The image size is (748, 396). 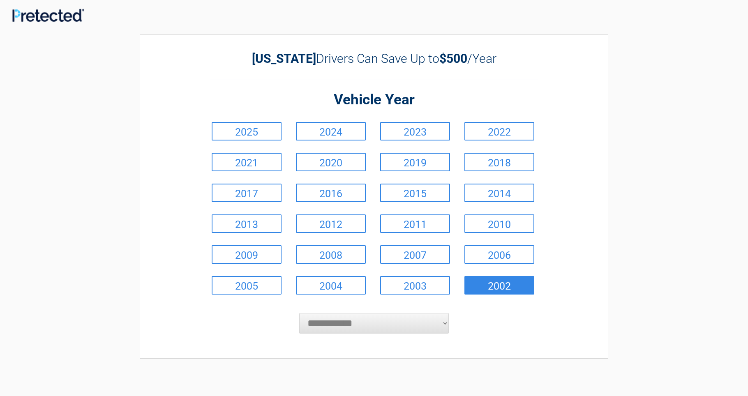 What do you see at coordinates (331, 255) in the screenshot?
I see `a: 2008` at bounding box center [331, 255].